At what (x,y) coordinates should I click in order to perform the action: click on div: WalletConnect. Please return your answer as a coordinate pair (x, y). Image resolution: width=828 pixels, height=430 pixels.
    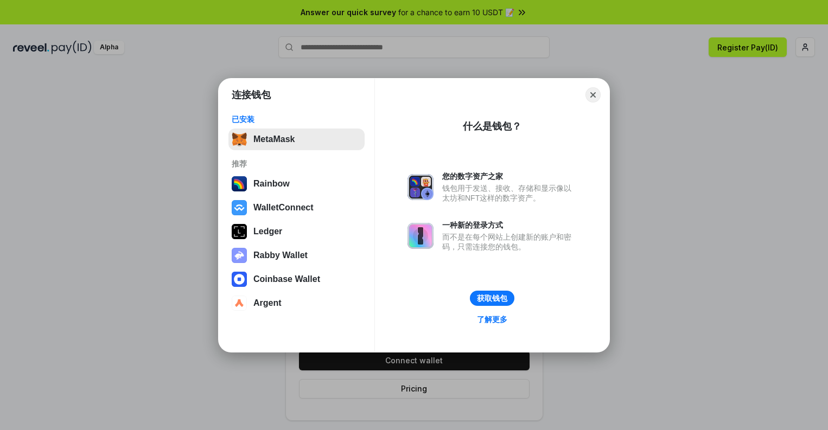
    Looking at the image, I should click on (283, 208).